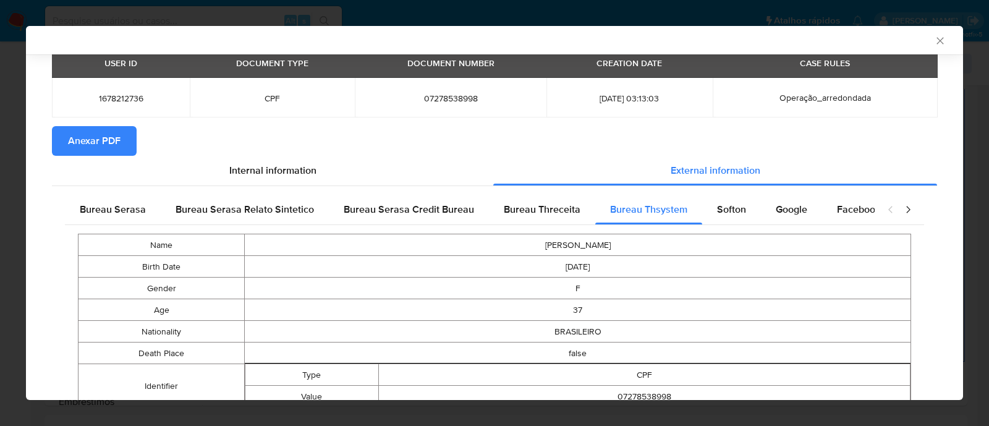 This screenshot has width=989, height=426. I want to click on span: 07278538998, so click(451, 98).